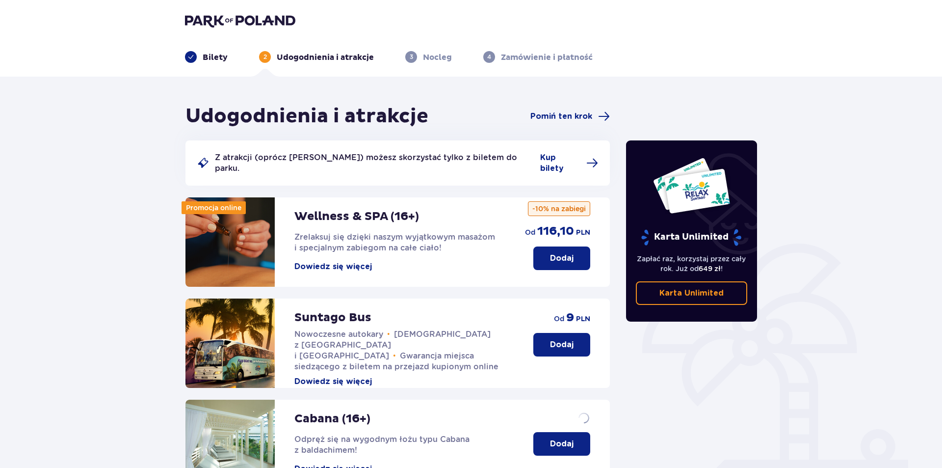 Image resolution: width=942 pixels, height=468 pixels. Describe the element at coordinates (265, 57) in the screenshot. I see `p: 2` at that location.